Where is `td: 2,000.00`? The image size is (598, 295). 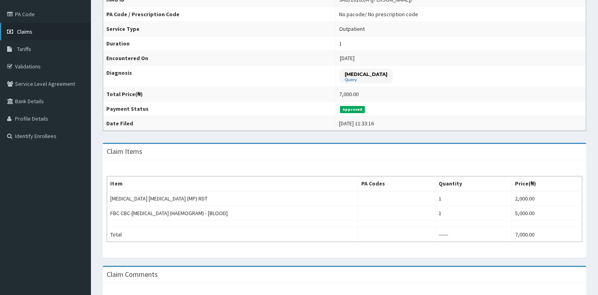 td: 2,000.00 is located at coordinates (547, 199).